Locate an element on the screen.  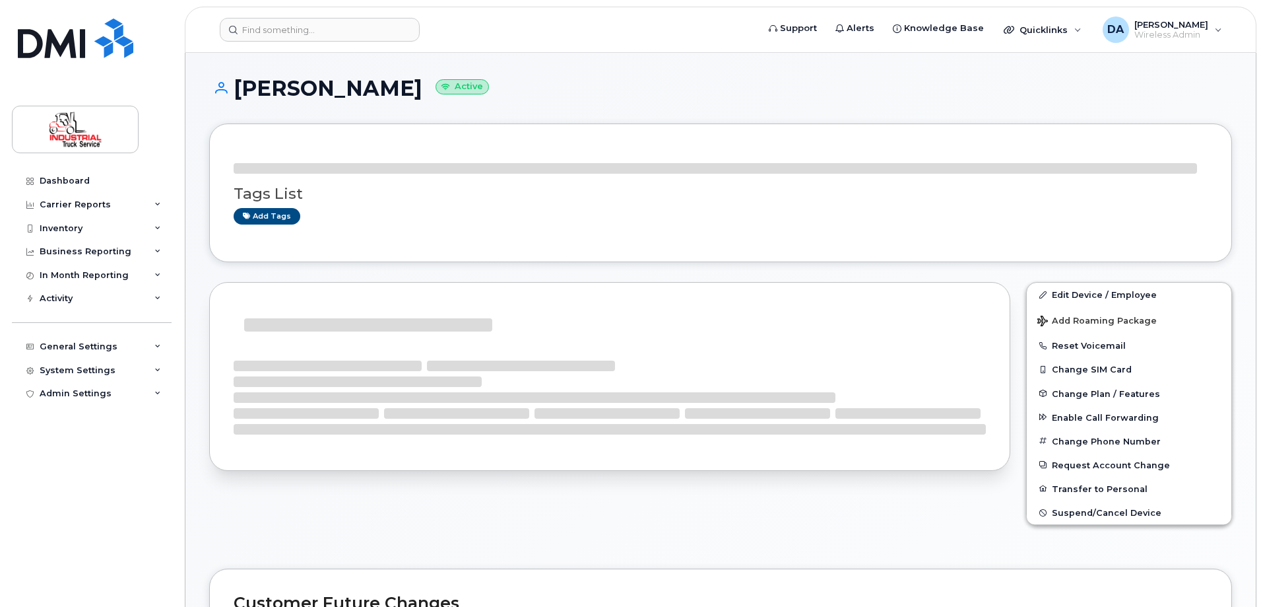
span: Add Roaming Package is located at coordinates (1097, 321).